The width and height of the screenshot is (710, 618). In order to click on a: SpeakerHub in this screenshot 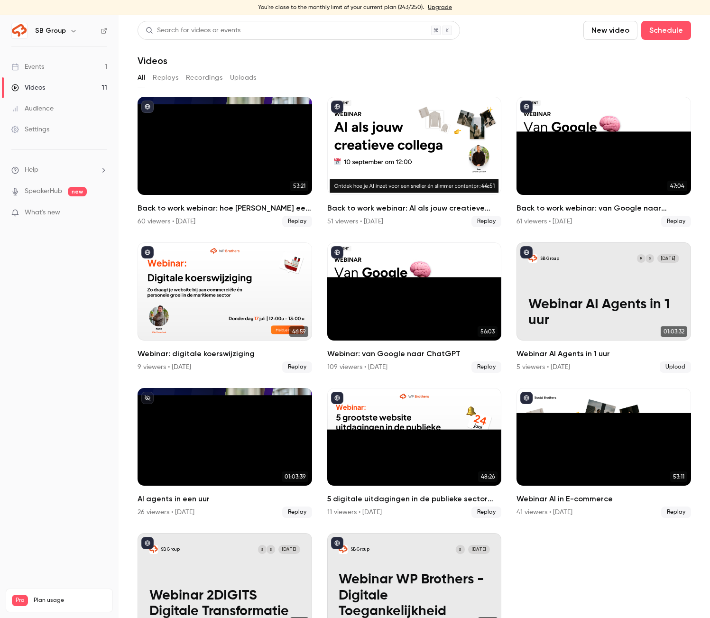, I will do `click(43, 191)`.